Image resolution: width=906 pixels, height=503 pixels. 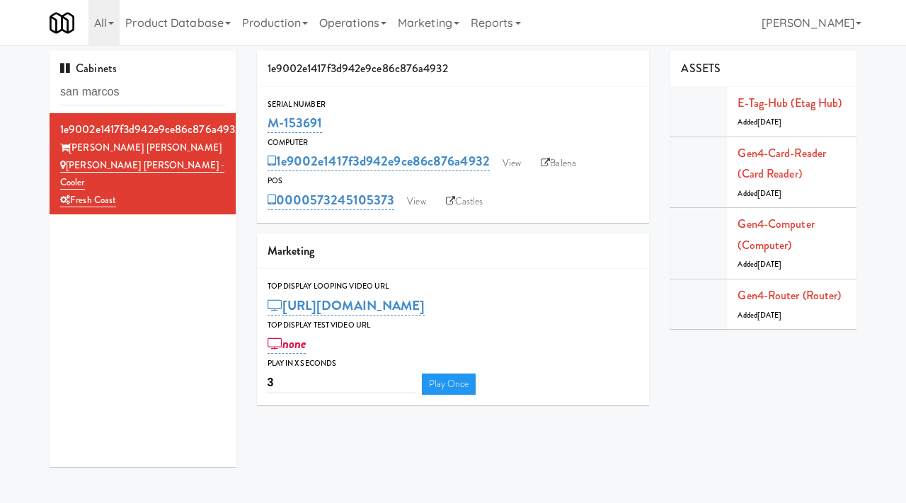 What do you see at coordinates (449, 384) in the screenshot?
I see `a: Play Once` at bounding box center [449, 384].